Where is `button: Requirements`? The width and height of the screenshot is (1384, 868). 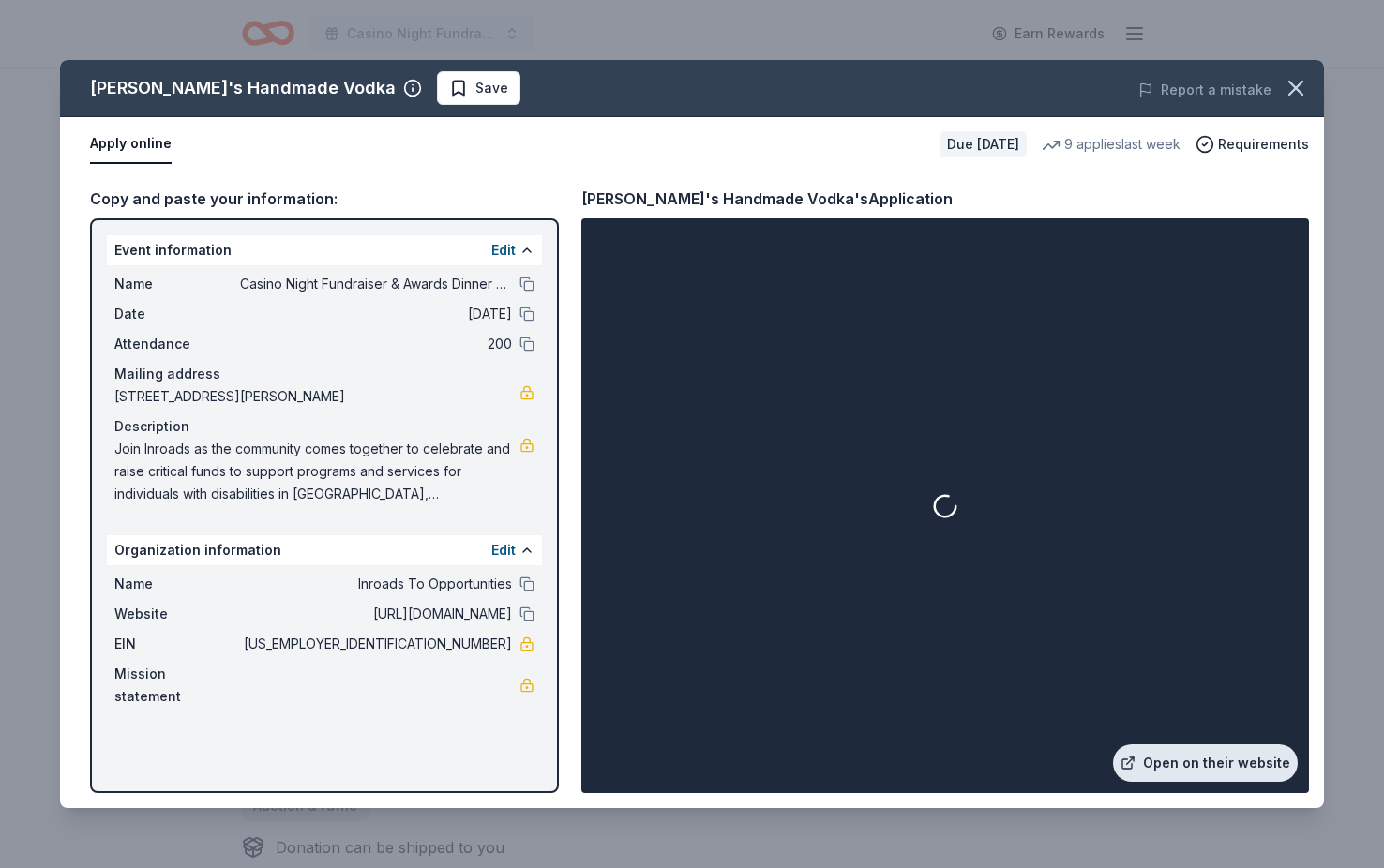
button: Requirements is located at coordinates (1252, 144).